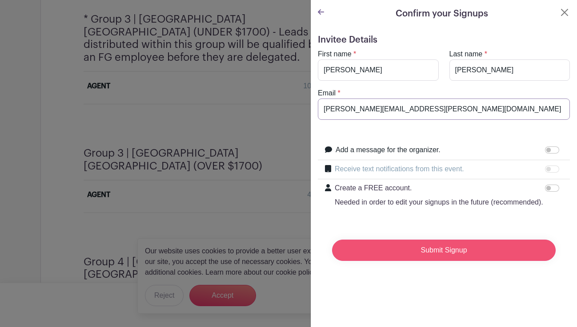 This screenshot has width=577, height=327. I want to click on label: Receive text notifications from this event., so click(399, 169).